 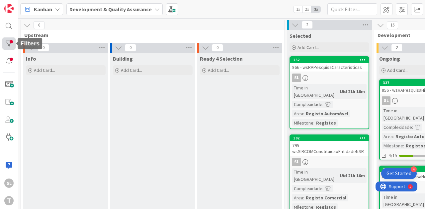 I want to click on div: 4, so click(x=413, y=170).